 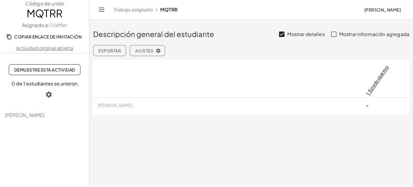 What do you see at coordinates (102, 10) in the screenshot?
I see `button: Cambiar navegación` at bounding box center [102, 10].